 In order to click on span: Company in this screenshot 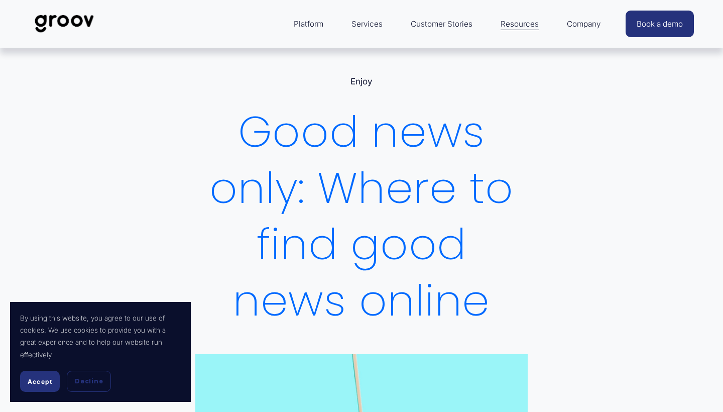, I will do `click(584, 24)`.